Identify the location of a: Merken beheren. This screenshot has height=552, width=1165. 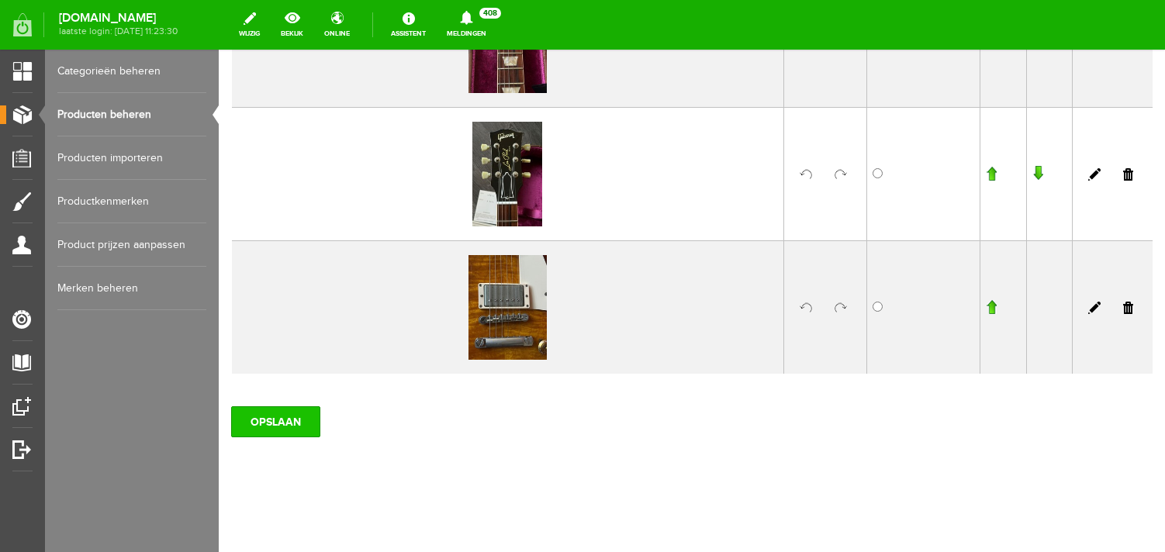
(132, 288).